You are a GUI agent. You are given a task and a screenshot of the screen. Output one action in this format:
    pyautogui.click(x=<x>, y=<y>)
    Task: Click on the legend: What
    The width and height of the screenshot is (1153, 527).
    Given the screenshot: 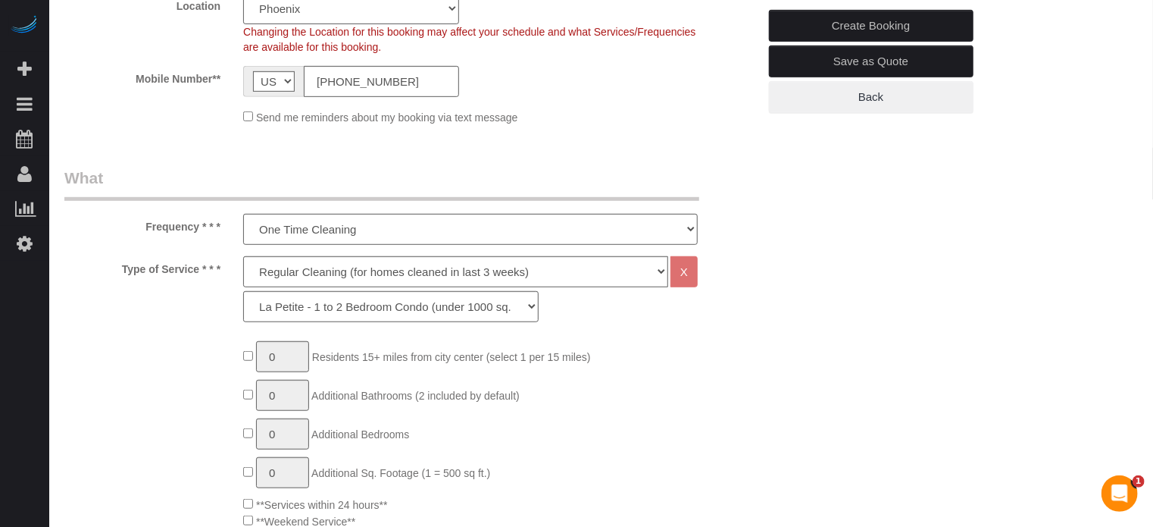 What is the action you would take?
    pyautogui.click(x=382, y=183)
    